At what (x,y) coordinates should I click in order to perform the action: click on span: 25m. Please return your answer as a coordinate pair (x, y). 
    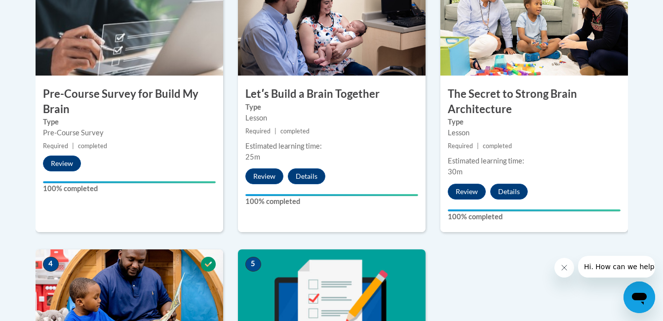
    Looking at the image, I should click on (253, 157).